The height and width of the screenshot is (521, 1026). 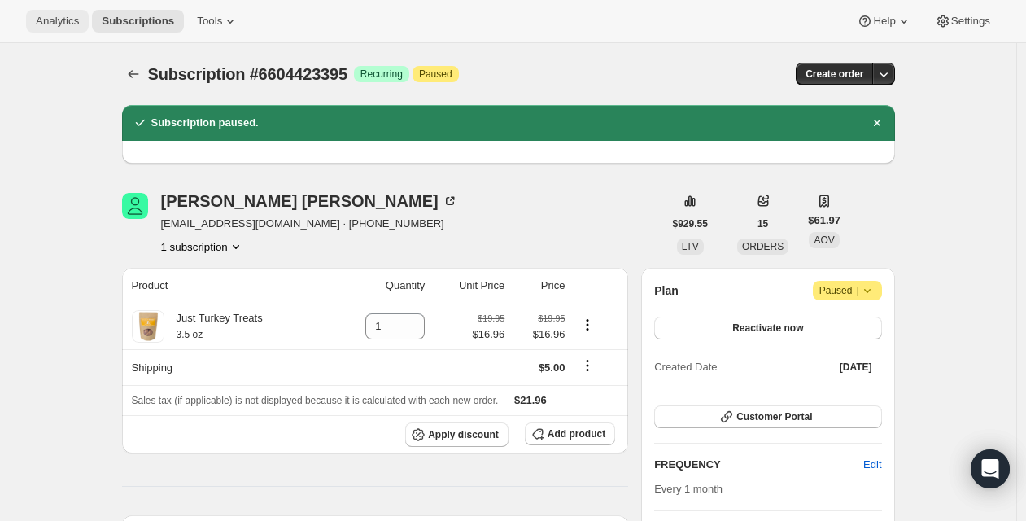 What do you see at coordinates (834, 74) in the screenshot?
I see `button: Create order` at bounding box center [834, 74].